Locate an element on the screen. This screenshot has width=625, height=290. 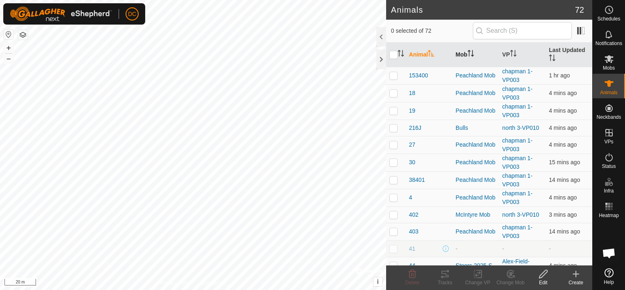
div: Change VP is located at coordinates (478, 282).